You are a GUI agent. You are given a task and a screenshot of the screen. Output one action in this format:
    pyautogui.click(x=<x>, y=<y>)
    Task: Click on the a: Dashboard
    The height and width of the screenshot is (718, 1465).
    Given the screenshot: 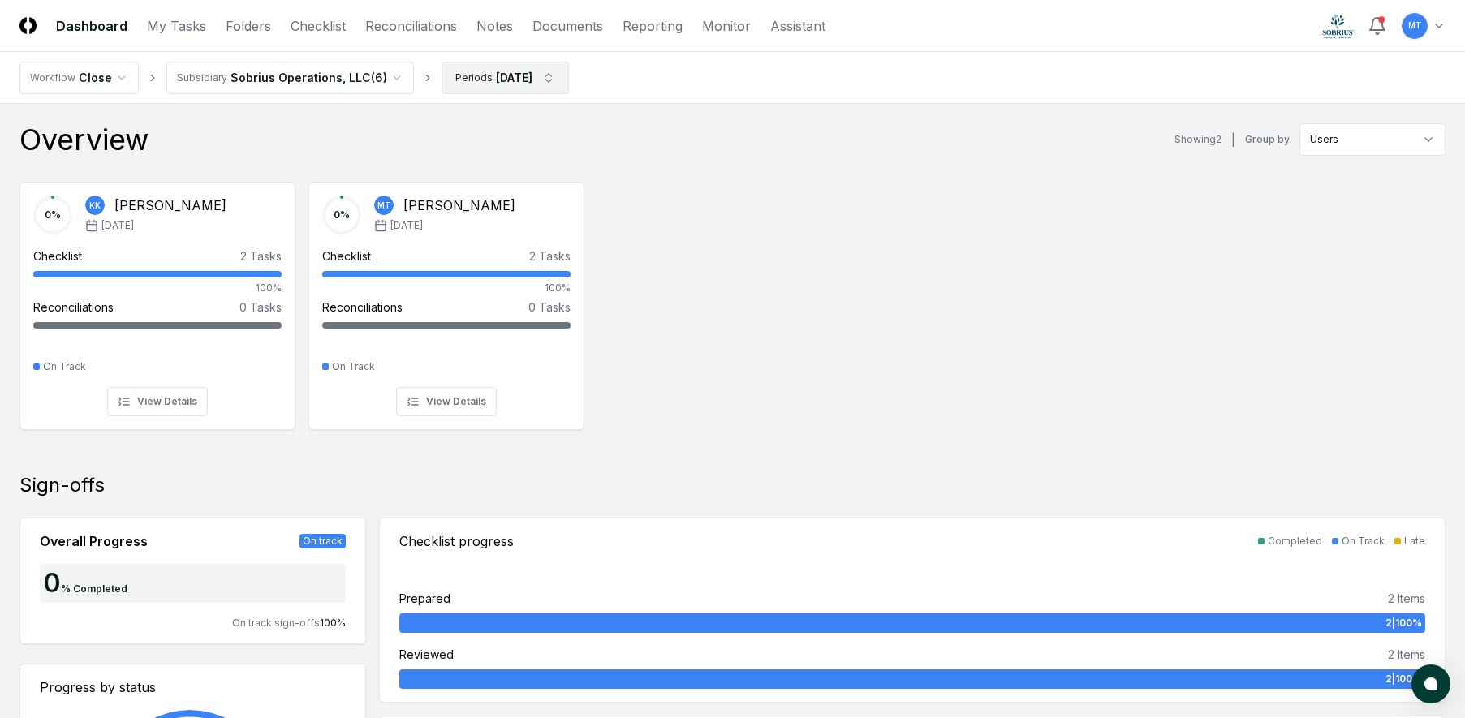 What is the action you would take?
    pyautogui.click(x=92, y=26)
    